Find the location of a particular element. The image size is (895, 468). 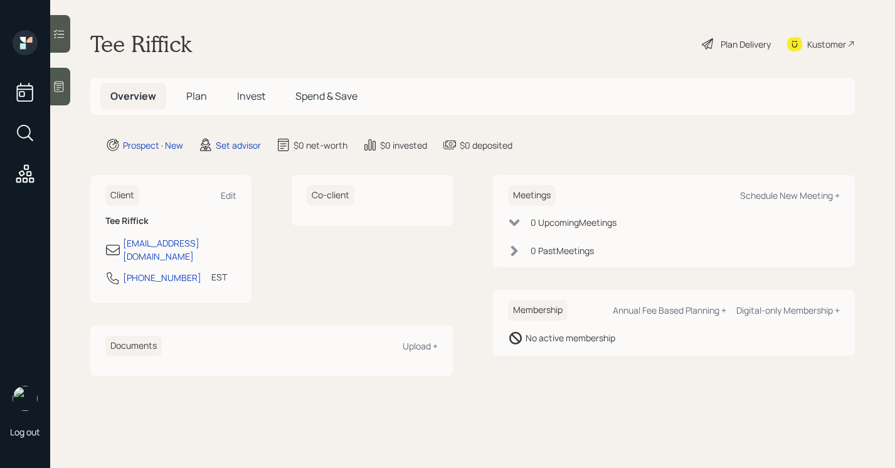

div: Kustomer is located at coordinates (827, 44).